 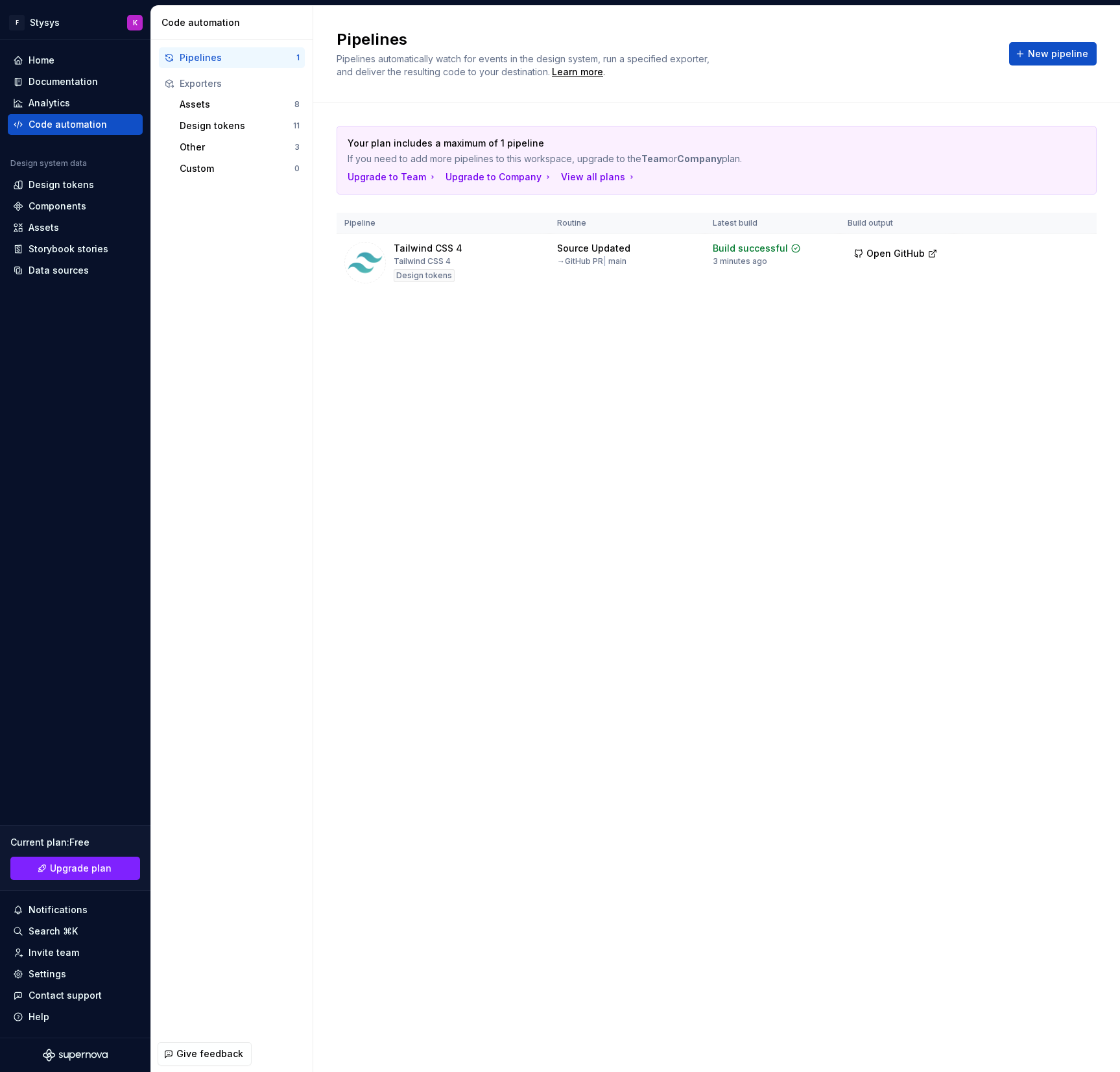 What do you see at coordinates (1053, 54) in the screenshot?
I see `button: New pipeline` at bounding box center [1053, 54].